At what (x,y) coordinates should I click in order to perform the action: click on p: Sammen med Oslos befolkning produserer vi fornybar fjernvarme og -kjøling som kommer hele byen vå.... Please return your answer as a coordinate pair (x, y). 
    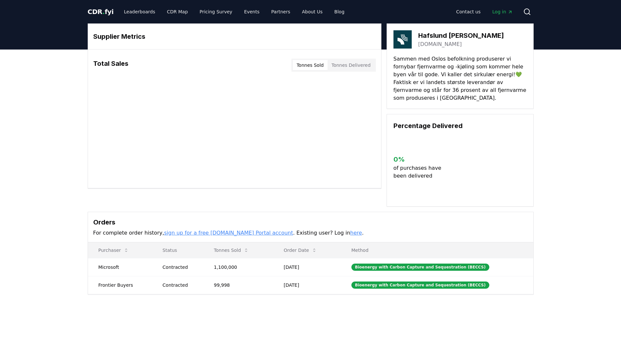
    Looking at the image, I should click on (460, 79).